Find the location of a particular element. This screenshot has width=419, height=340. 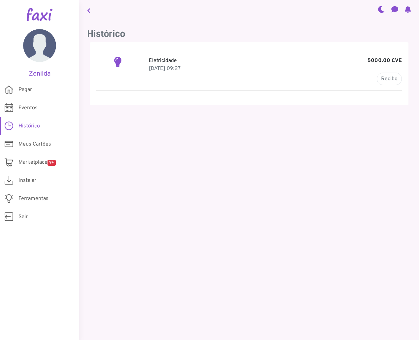

p: Eletricidade is located at coordinates (275, 61).